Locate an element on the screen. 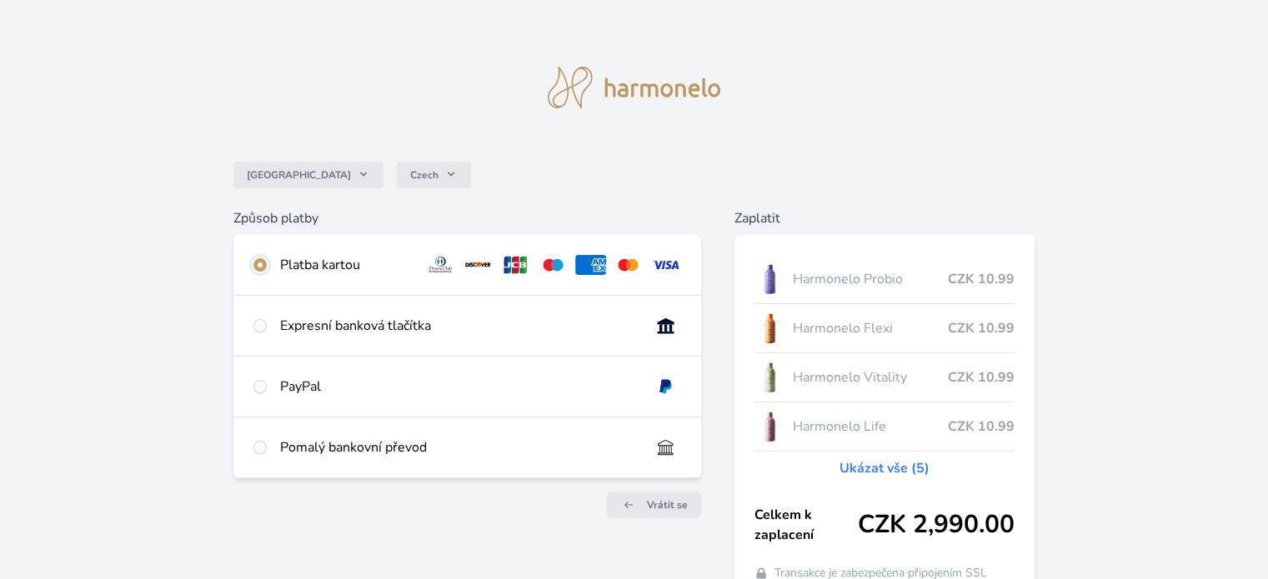  div: Platba kartou is located at coordinates (346, 265).